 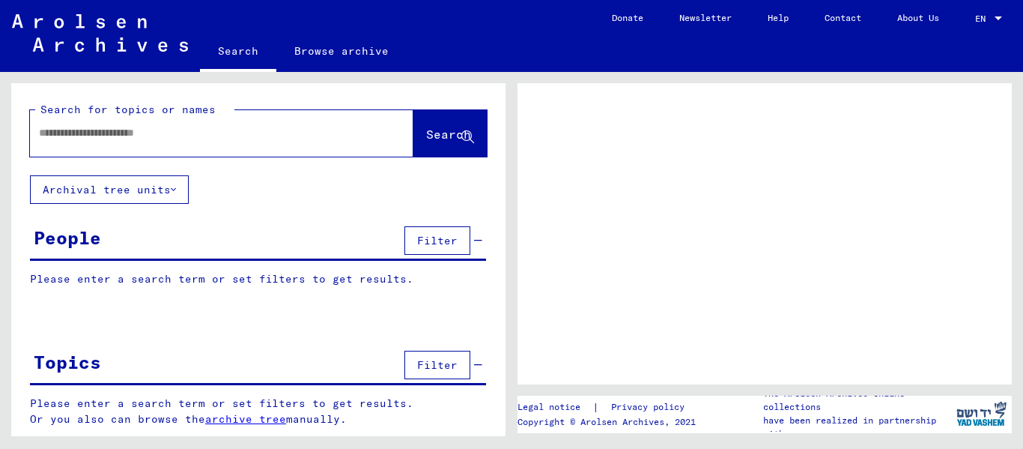 What do you see at coordinates (100, 33) in the screenshot?
I see `img: Arolsen_neg.svg` at bounding box center [100, 33].